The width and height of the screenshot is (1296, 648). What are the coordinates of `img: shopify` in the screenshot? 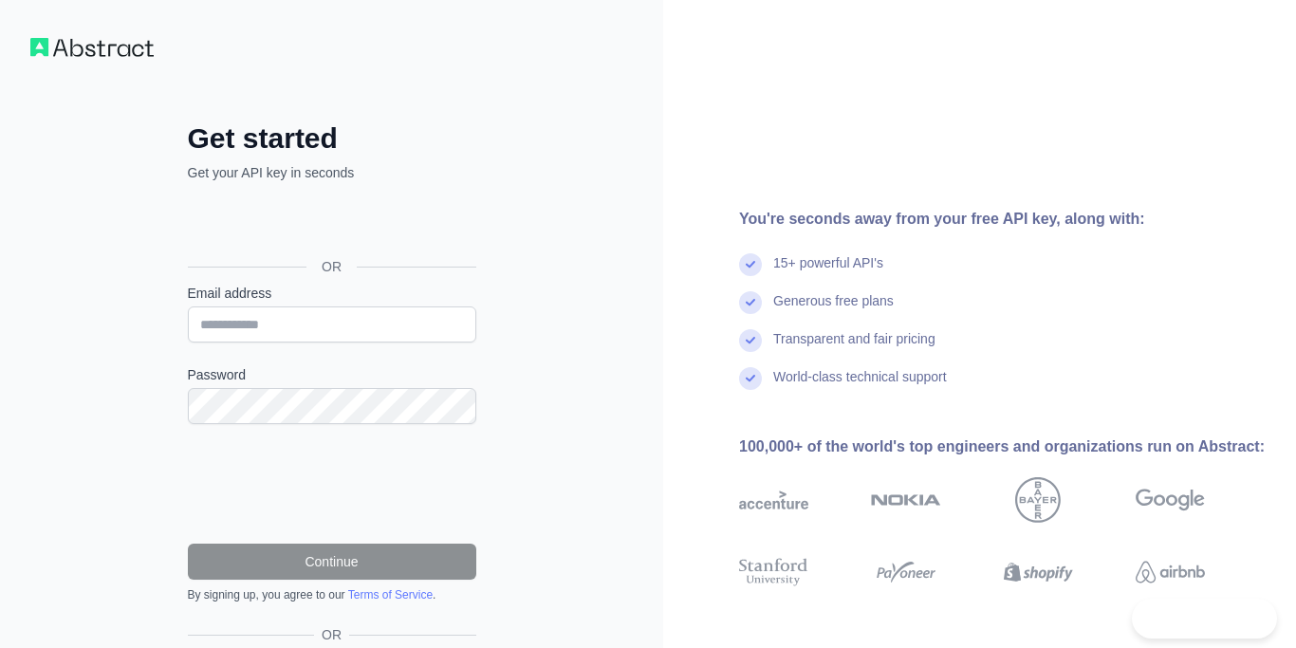 It's located at (1038, 572).